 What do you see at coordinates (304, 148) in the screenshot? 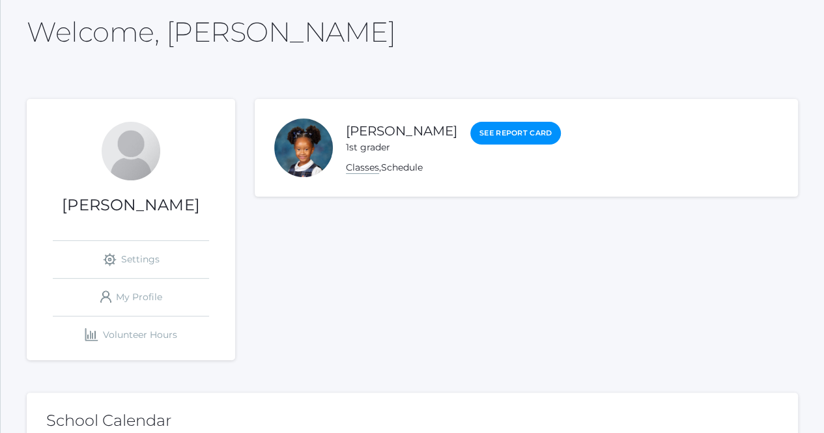
I see `div: Crue Harris` at bounding box center [304, 148].